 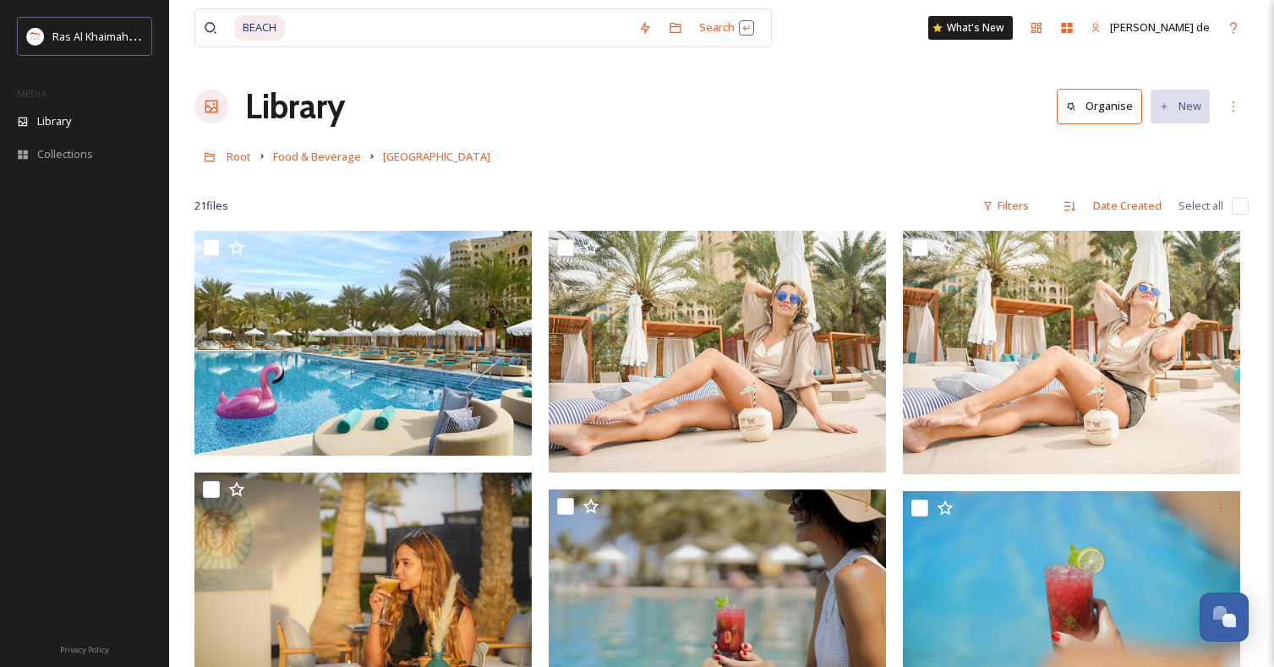 What do you see at coordinates (238, 156) in the screenshot?
I see `span: Root` at bounding box center [238, 156].